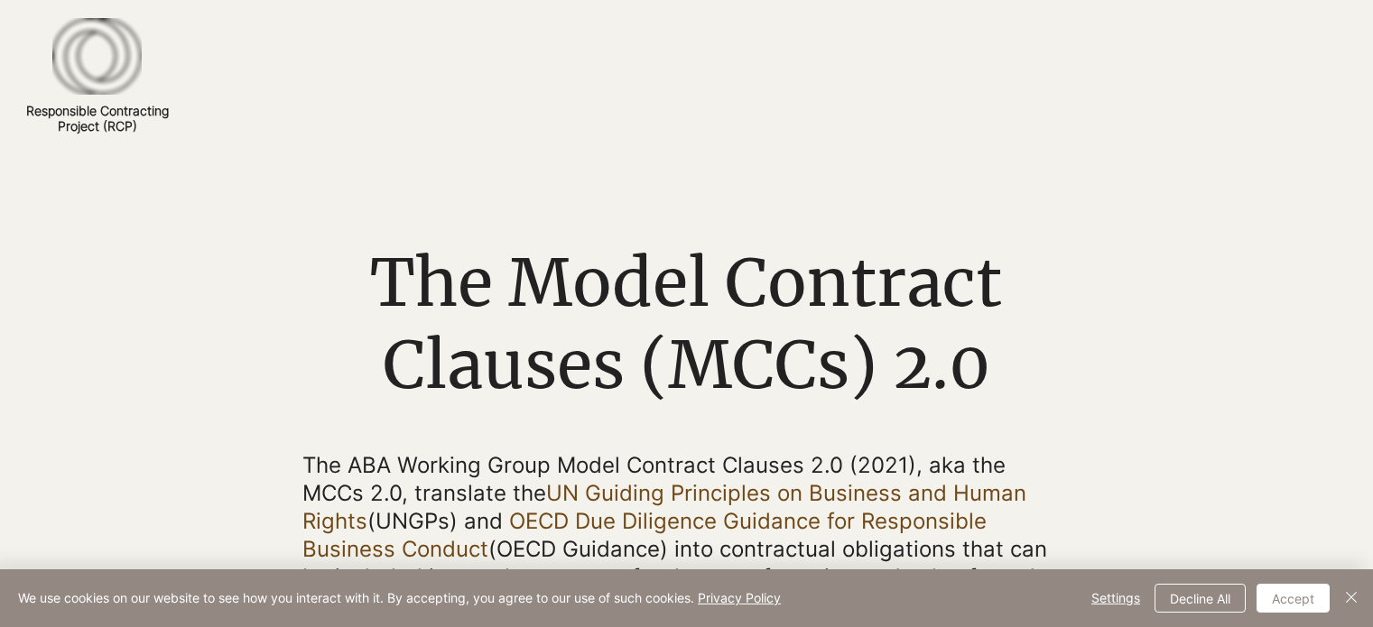 The width and height of the screenshot is (1373, 627). What do you see at coordinates (664, 507) in the screenshot?
I see `a: UN Guiding Principles on Business and Human Rights` at bounding box center [664, 507].